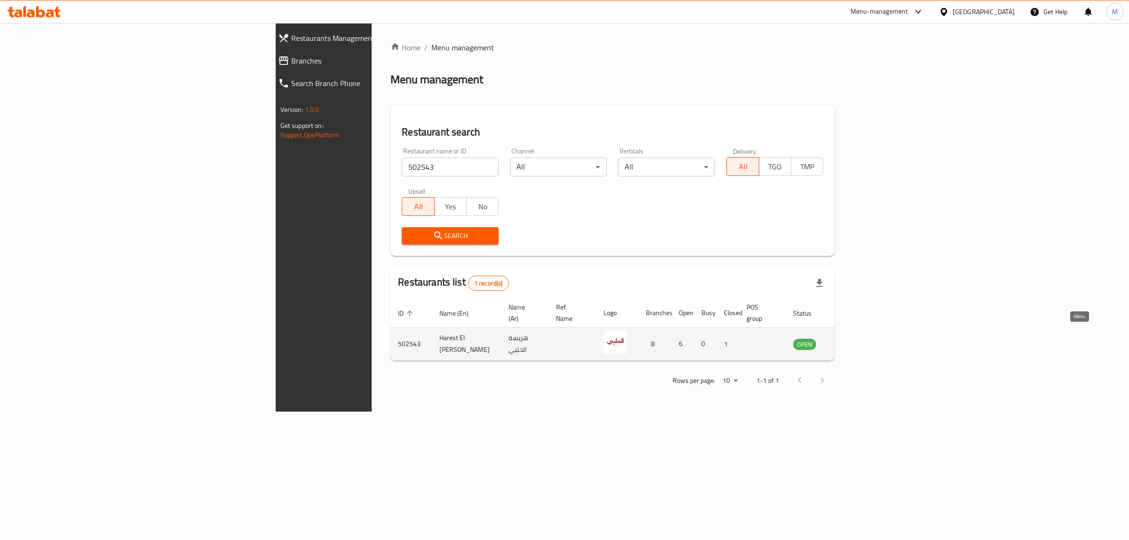  Describe the element at coordinates (683, 313) in the screenshot. I see `th: Open` at that location.